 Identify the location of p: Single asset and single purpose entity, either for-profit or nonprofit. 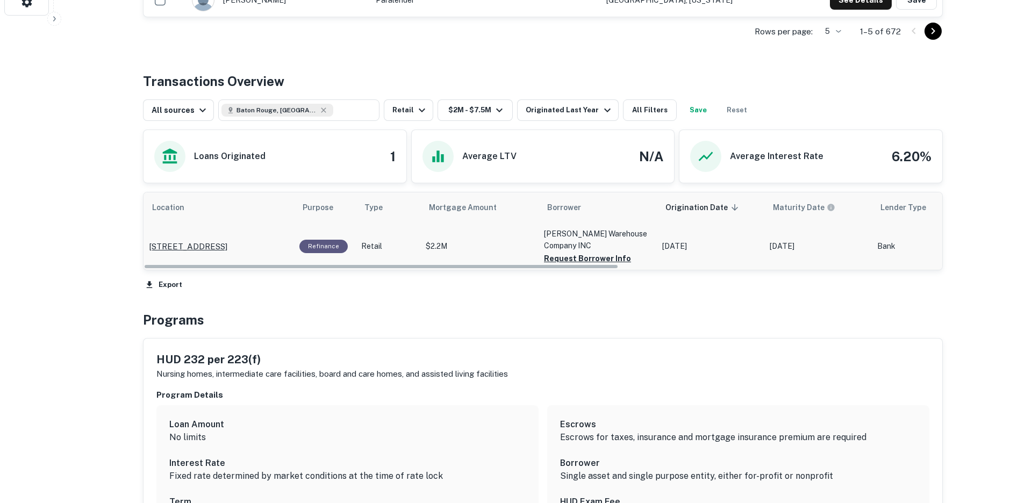
(738, 476).